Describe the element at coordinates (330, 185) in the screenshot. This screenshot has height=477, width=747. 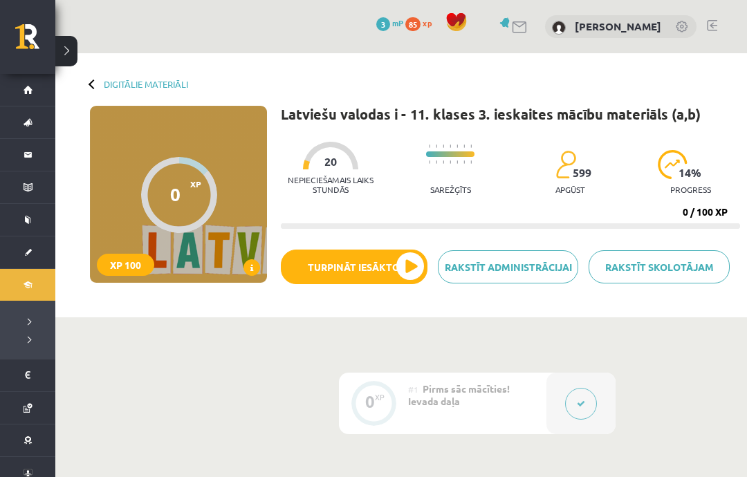
I see `p: Nepieciešamais laiks stundās` at that location.